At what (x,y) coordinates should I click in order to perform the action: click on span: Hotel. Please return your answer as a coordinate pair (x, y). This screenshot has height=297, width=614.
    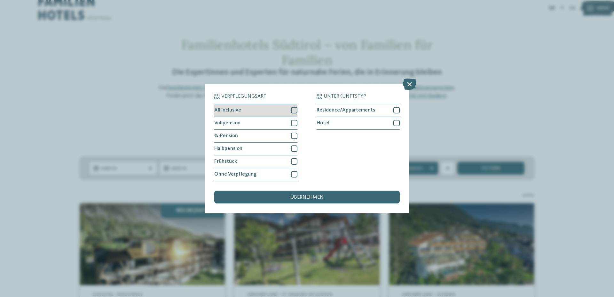
    Looking at the image, I should click on (323, 123).